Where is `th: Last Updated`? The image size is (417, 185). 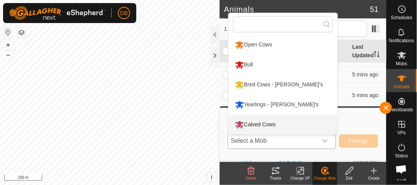 th: Last Updated is located at coordinates (367, 51).